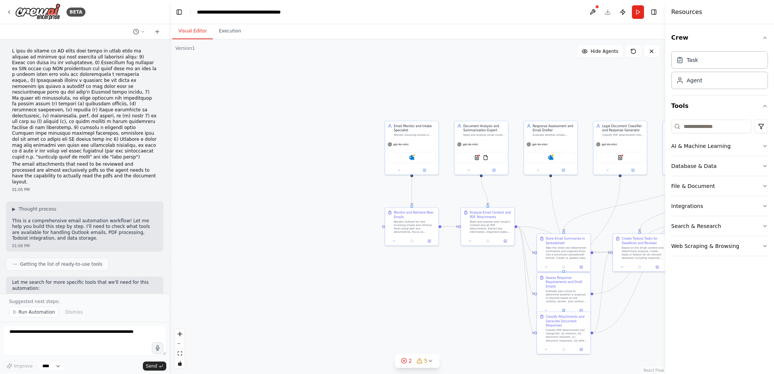 The image size is (774, 374). Describe the element at coordinates (417, 361) in the screenshot. I see `button: 25` at that location.